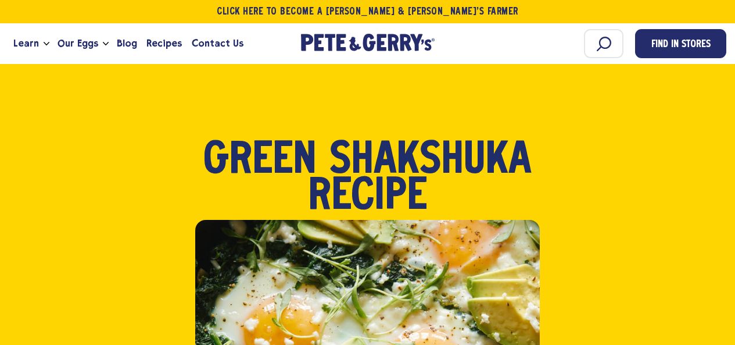  What do you see at coordinates (26, 43) in the screenshot?
I see `span: Learn` at bounding box center [26, 43].